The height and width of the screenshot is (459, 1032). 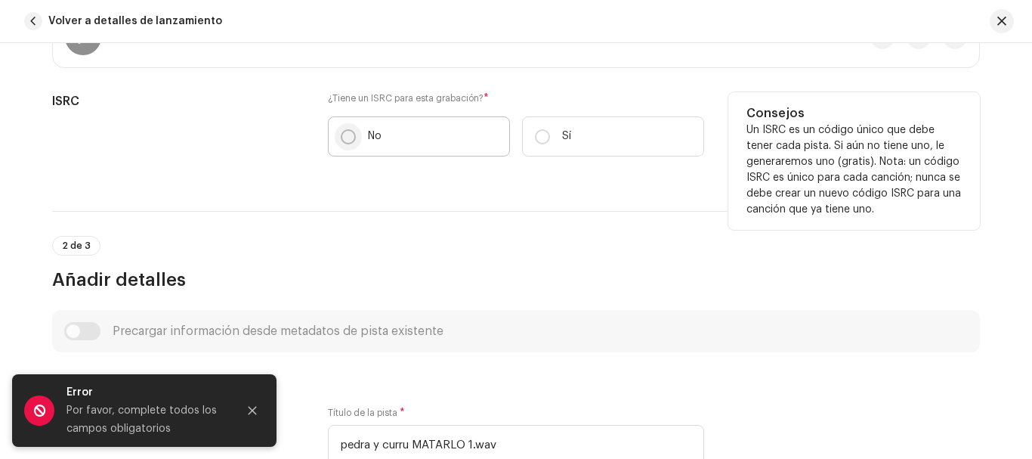 I want to click on p: No, so click(x=375, y=136).